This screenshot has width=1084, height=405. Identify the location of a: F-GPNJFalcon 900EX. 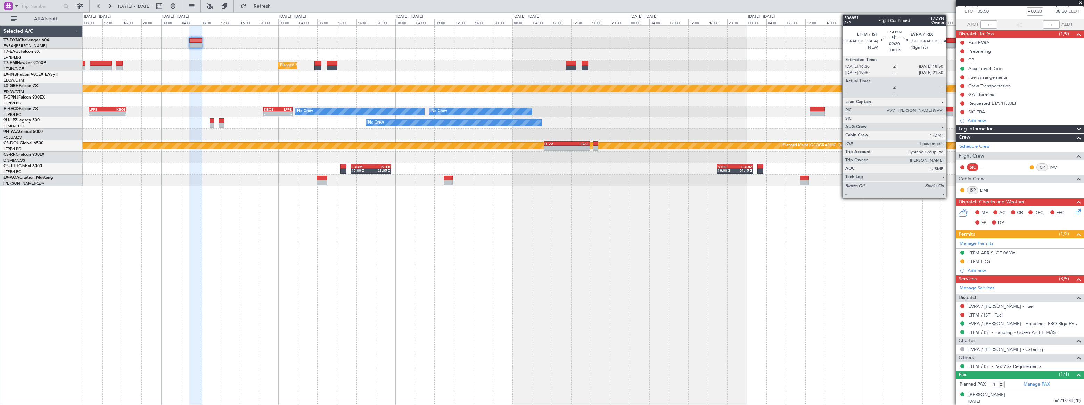
(24, 98).